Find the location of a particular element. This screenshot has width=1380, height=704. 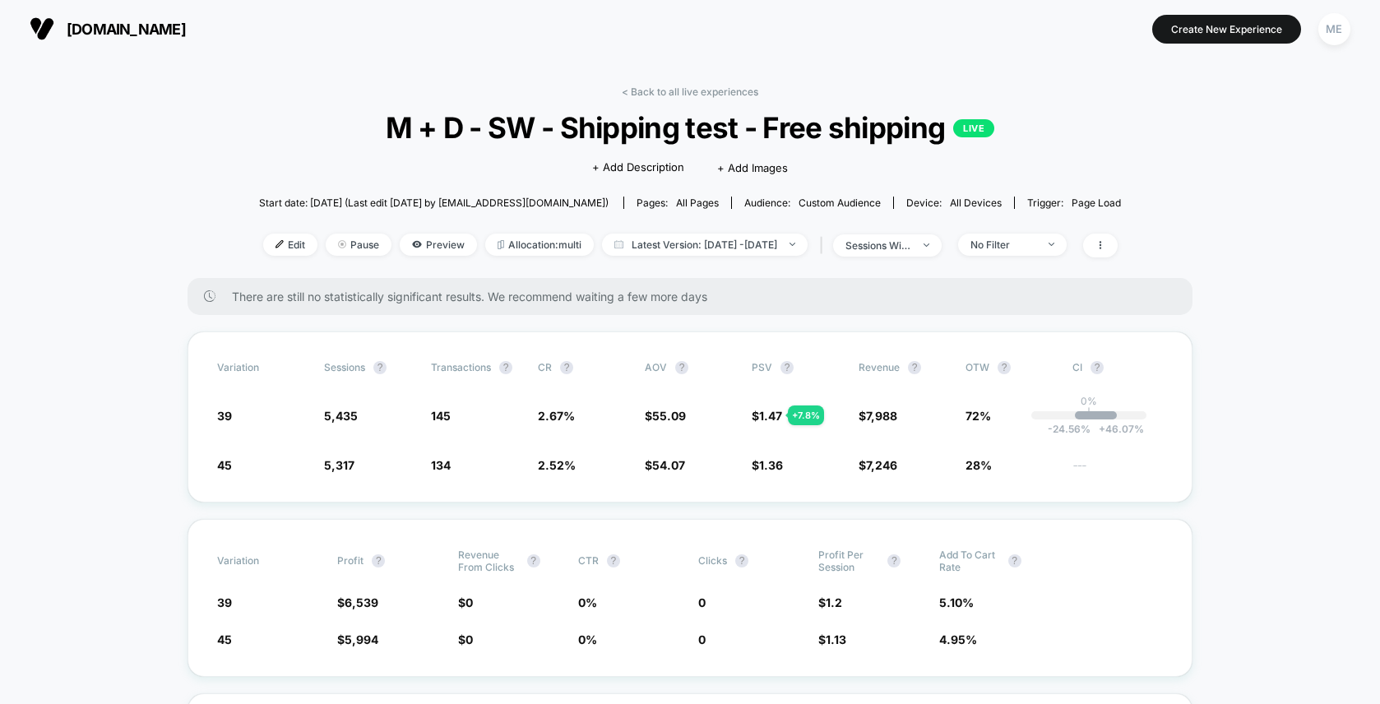

img: rebalance is located at coordinates (501, 244).